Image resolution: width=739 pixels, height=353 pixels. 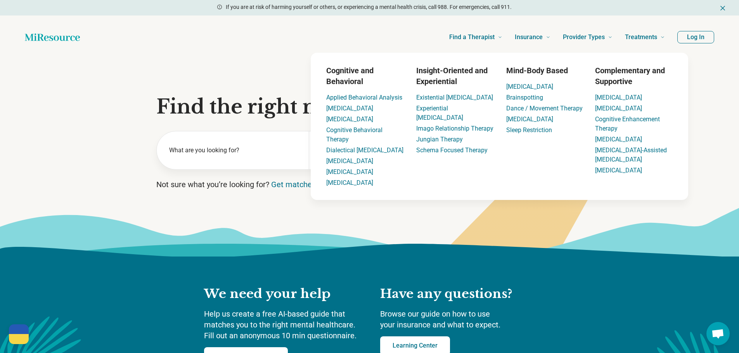 I want to click on button: Dismiss, so click(x=722, y=8).